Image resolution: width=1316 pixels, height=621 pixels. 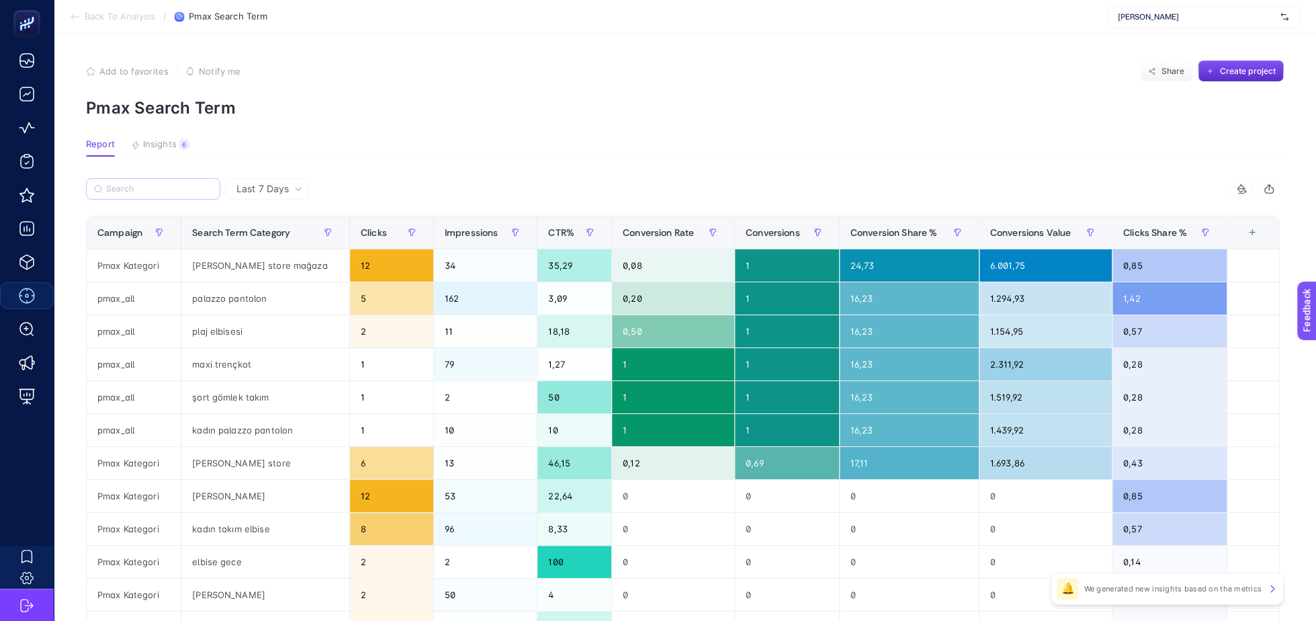 I want to click on div: 162, so click(x=486, y=298).